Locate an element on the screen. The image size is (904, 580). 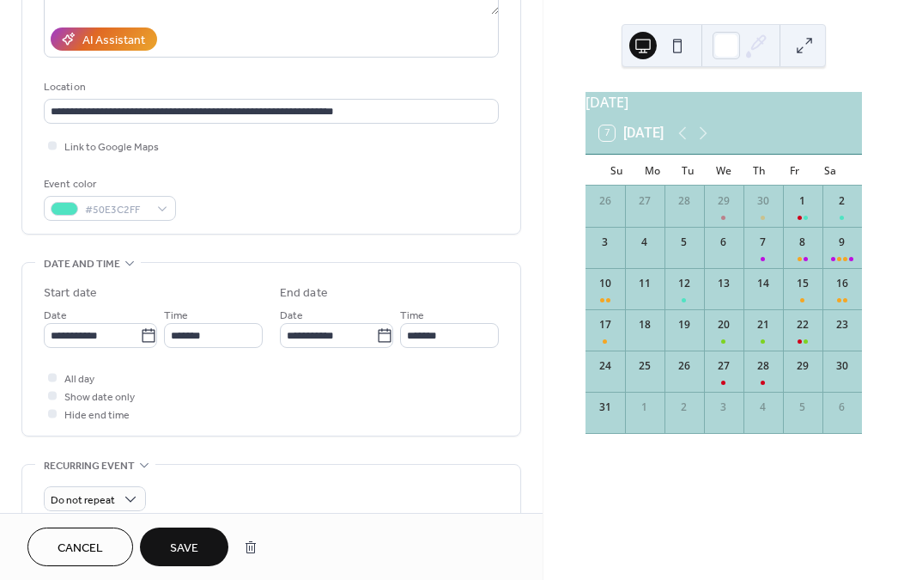
div: Mo is located at coordinates (652, 170).